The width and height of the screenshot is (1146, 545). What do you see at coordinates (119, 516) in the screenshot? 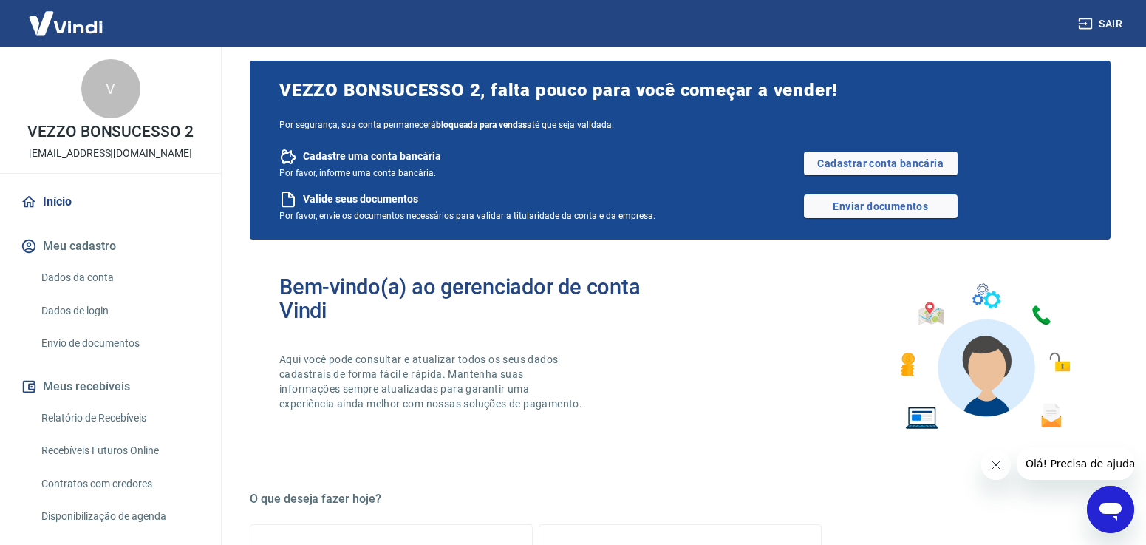
I see `a: Disponibilização de agenda` at bounding box center [119, 516].